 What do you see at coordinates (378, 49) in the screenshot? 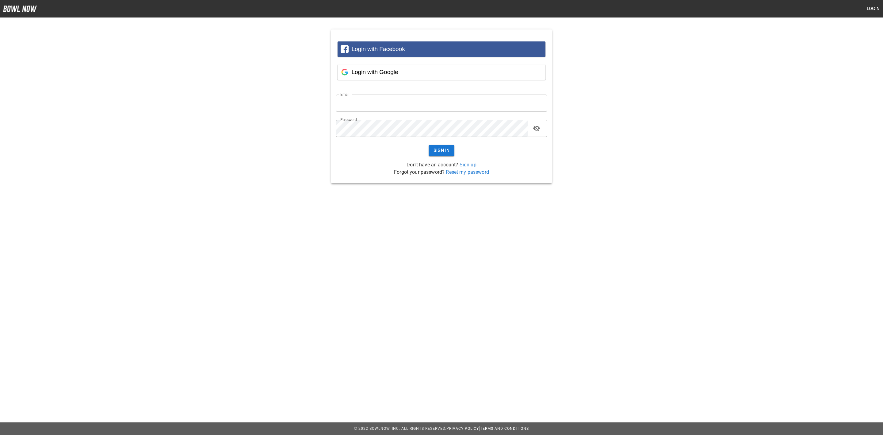
I see `span: Login with Facebook` at bounding box center [378, 49].